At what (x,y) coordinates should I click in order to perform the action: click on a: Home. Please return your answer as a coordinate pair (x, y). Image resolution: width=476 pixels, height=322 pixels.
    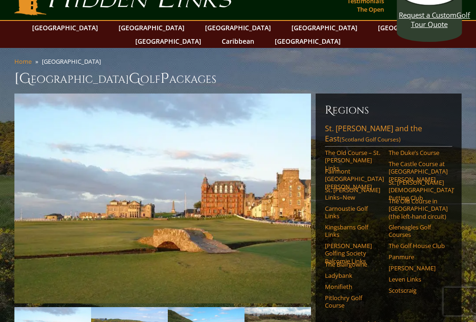
    Looking at the image, I should click on (23, 61).